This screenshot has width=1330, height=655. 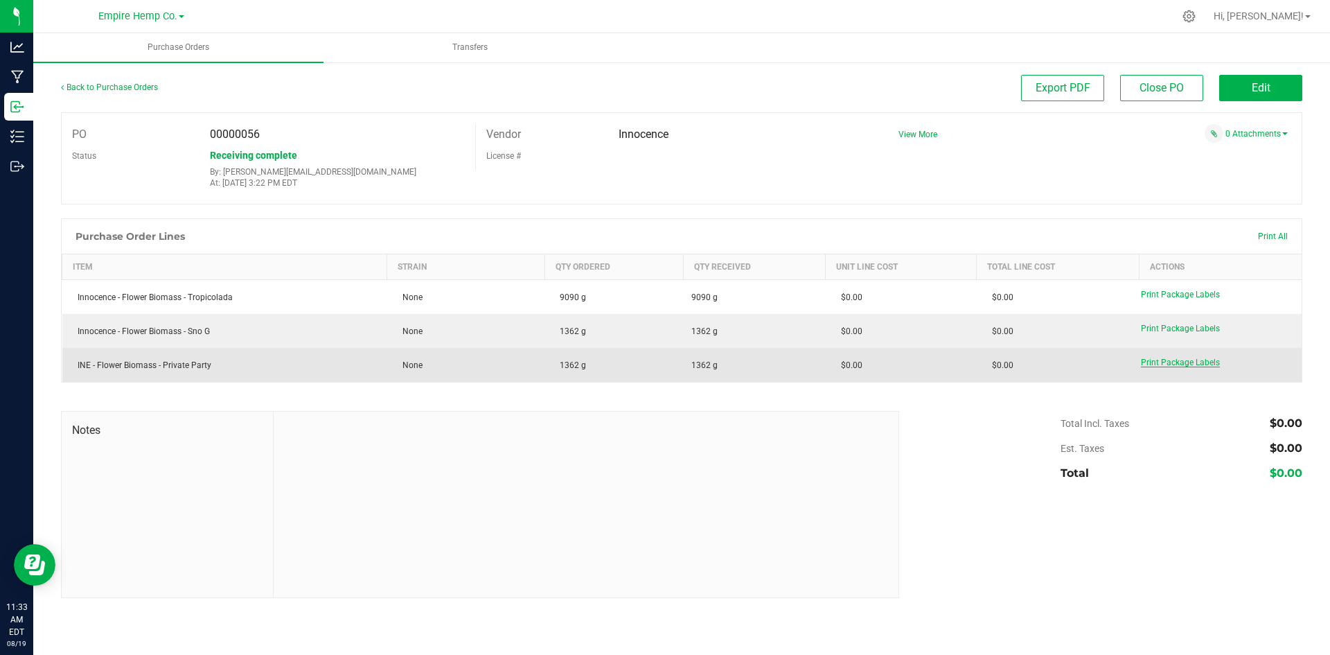 I want to click on inline-svg: Inbound, so click(x=17, y=107).